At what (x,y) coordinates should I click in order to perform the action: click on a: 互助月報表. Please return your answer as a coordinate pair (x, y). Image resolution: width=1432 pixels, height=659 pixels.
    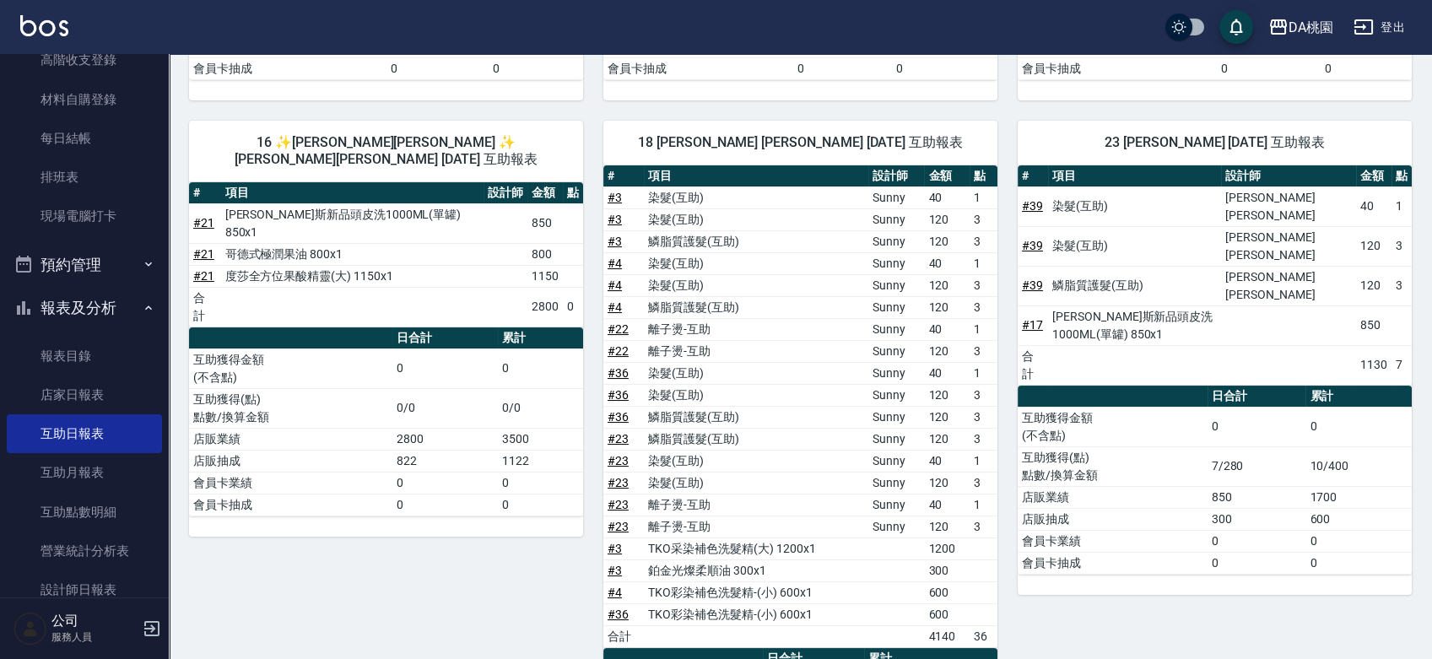
    Looking at the image, I should click on (84, 473).